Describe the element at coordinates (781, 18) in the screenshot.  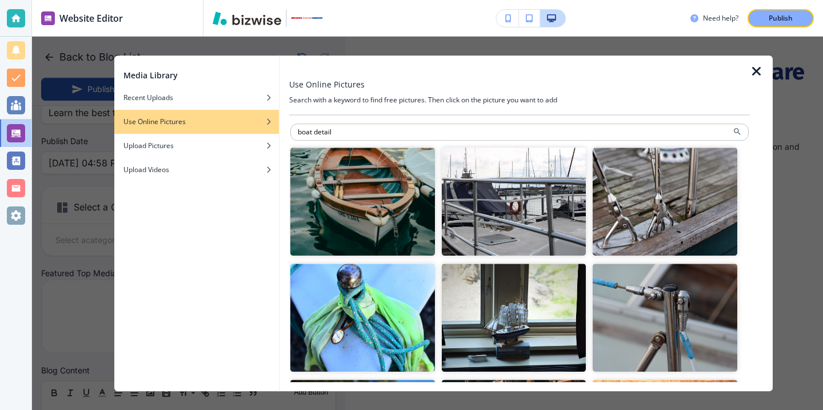
I see `p: Publish` at that location.